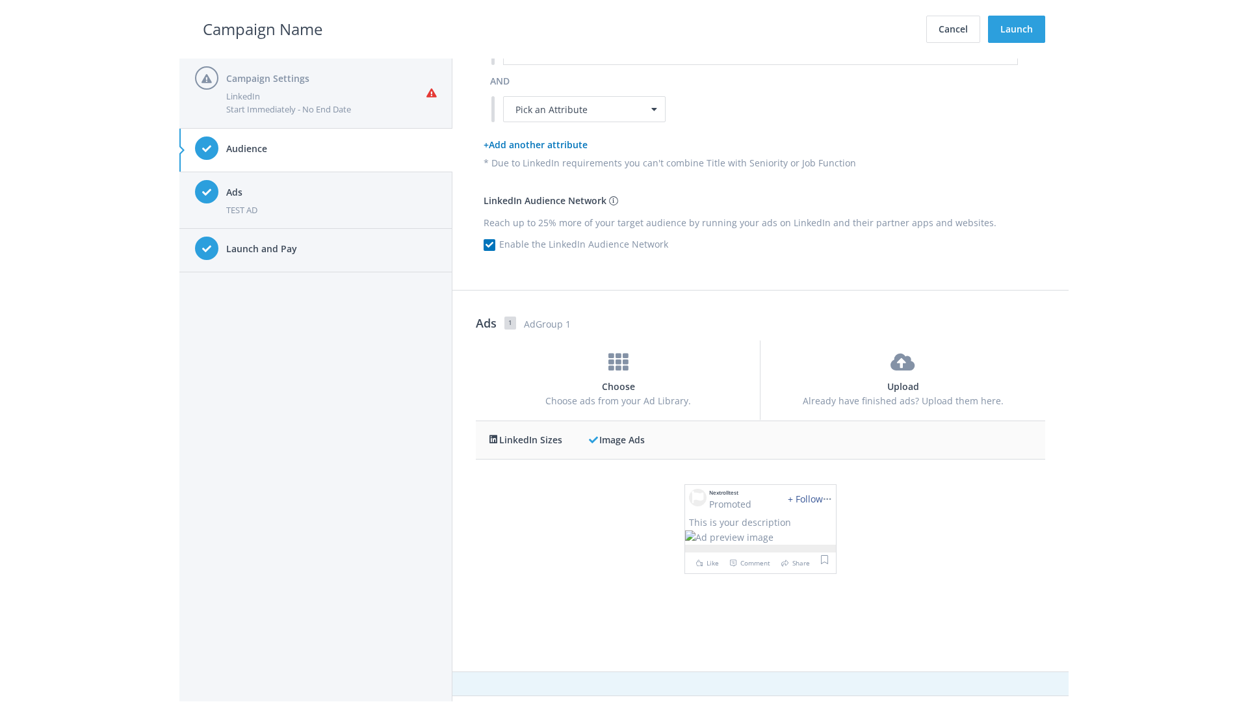 This screenshot has height=702, width=1248. I want to click on div: Like, so click(705, 563).